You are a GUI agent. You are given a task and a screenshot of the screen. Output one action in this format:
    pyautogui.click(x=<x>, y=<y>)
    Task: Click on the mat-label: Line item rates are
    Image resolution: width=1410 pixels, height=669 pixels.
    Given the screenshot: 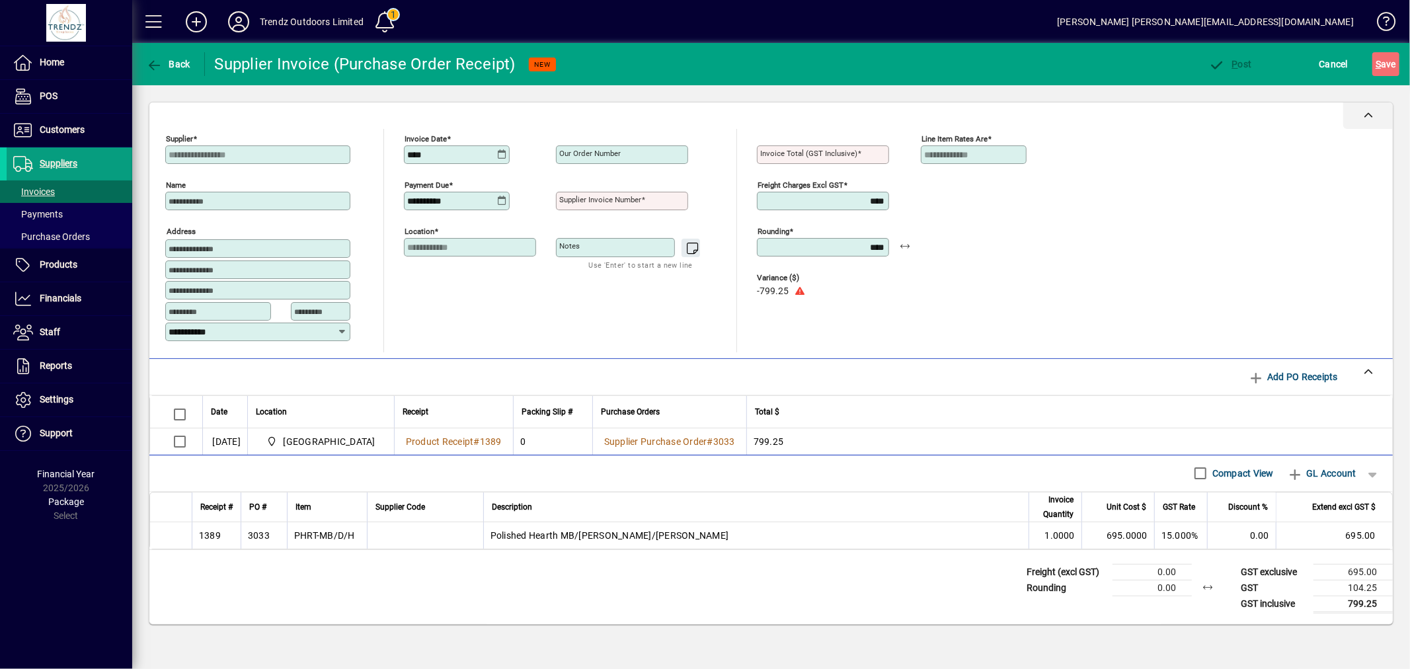 What is the action you would take?
    pyautogui.click(x=954, y=139)
    